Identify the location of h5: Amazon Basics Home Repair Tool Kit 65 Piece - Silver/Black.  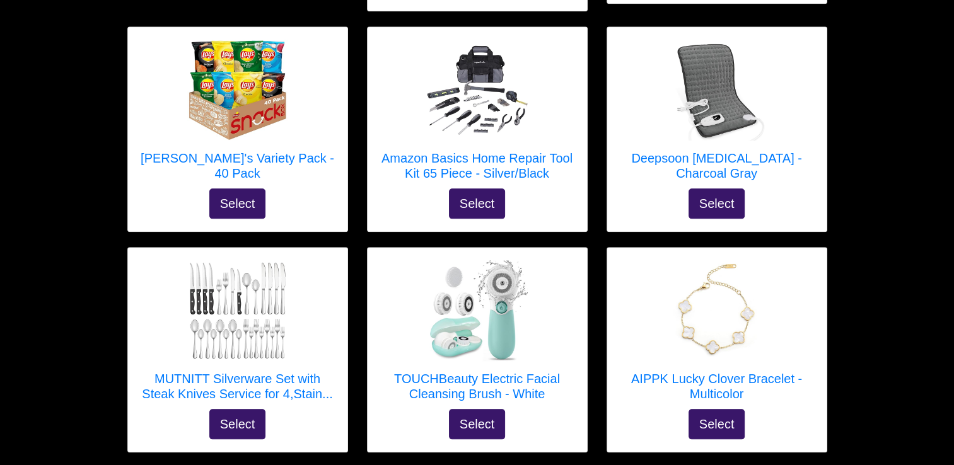
(477, 166).